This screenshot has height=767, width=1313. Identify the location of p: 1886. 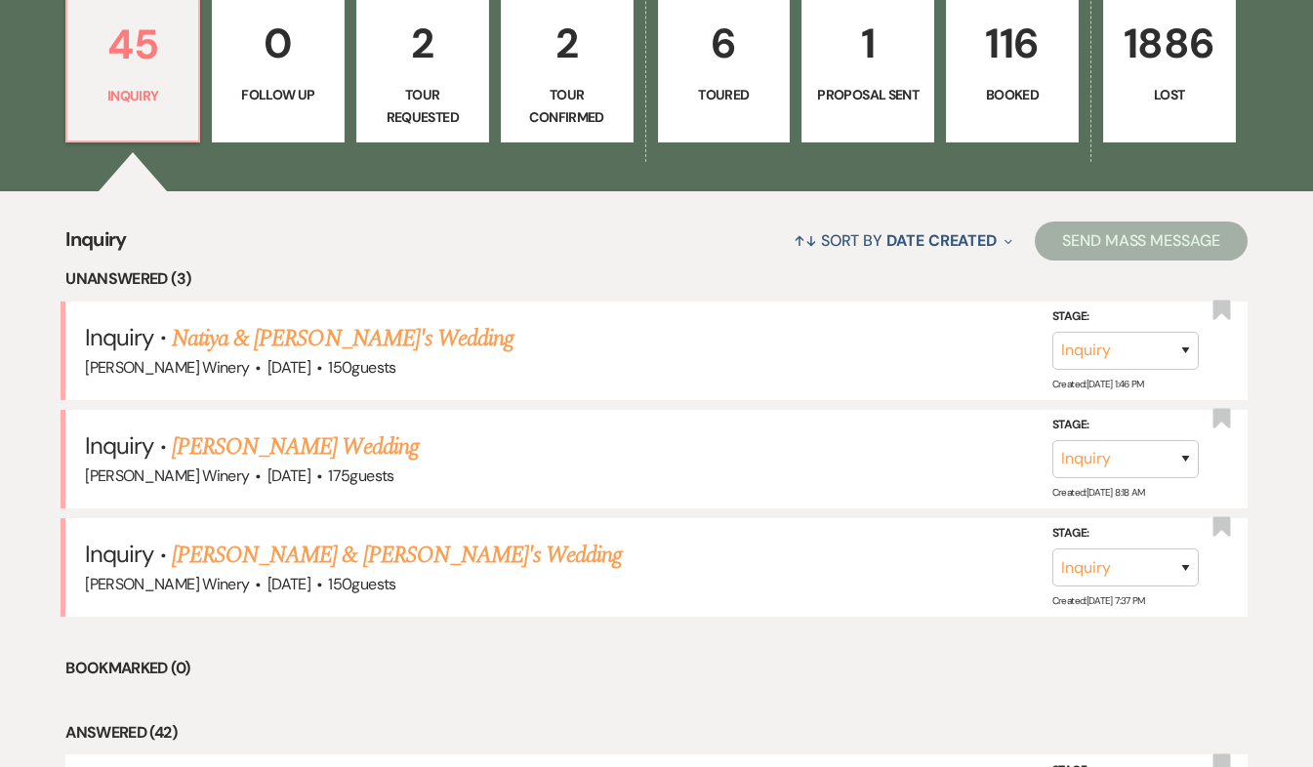
(1170, 43).